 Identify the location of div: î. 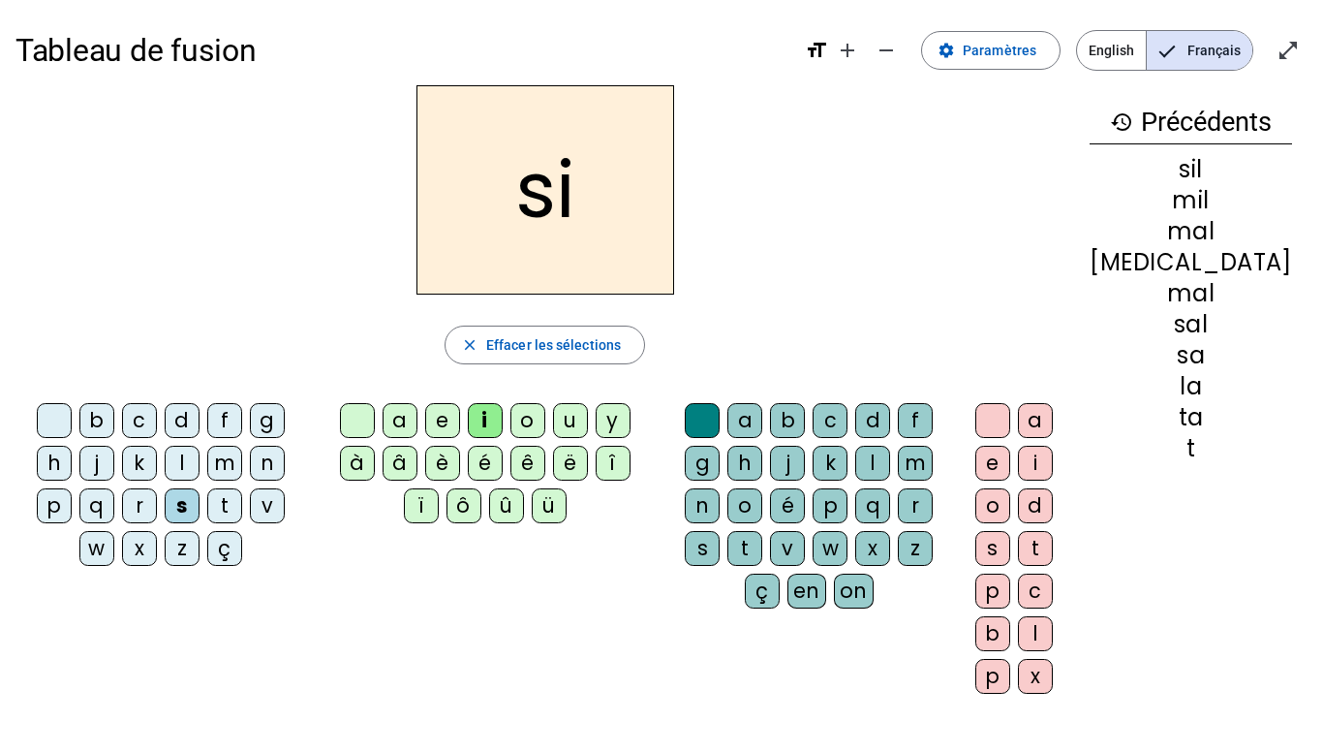
(613, 463).